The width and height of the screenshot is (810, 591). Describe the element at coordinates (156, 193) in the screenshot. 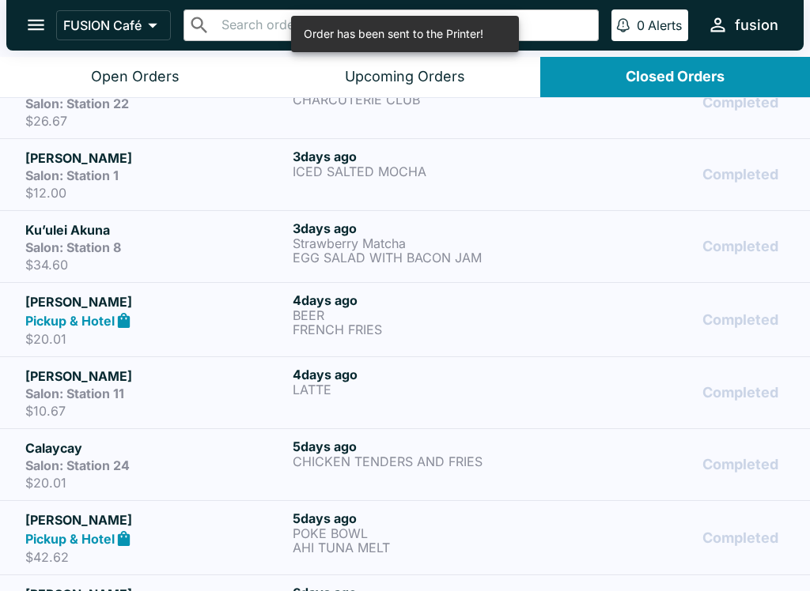

I see `p: $12.00` at that location.